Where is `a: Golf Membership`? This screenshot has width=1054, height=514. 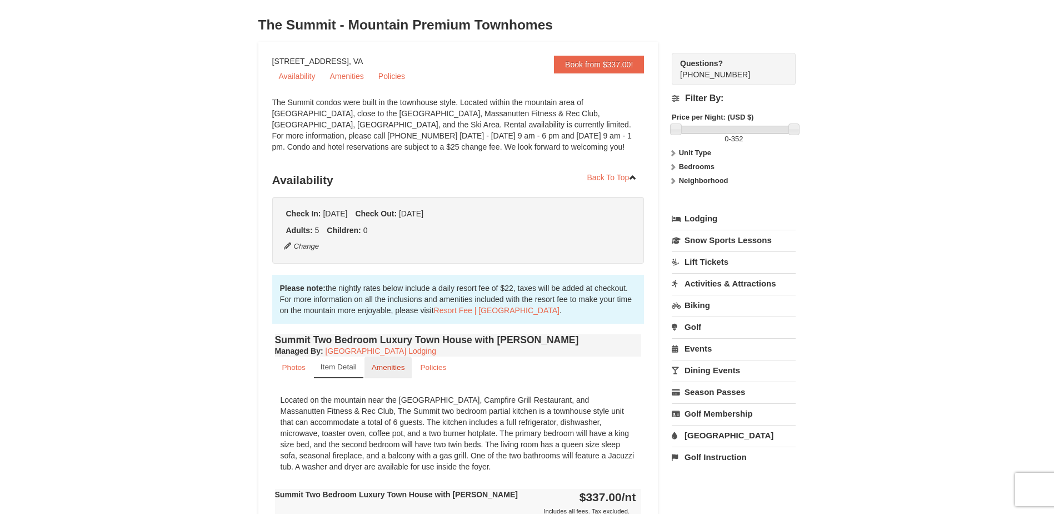 a: Golf Membership is located at coordinates (734, 413).